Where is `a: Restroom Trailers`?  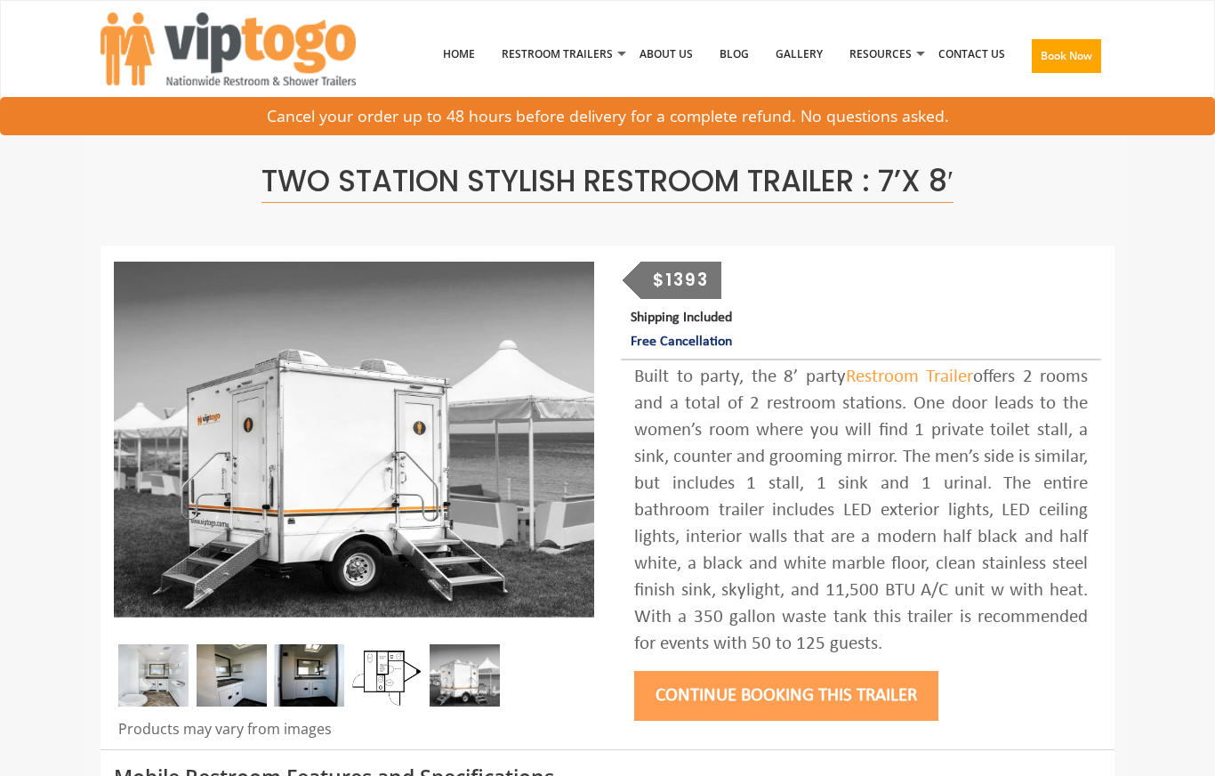
a: Restroom Trailers is located at coordinates (557, 54).